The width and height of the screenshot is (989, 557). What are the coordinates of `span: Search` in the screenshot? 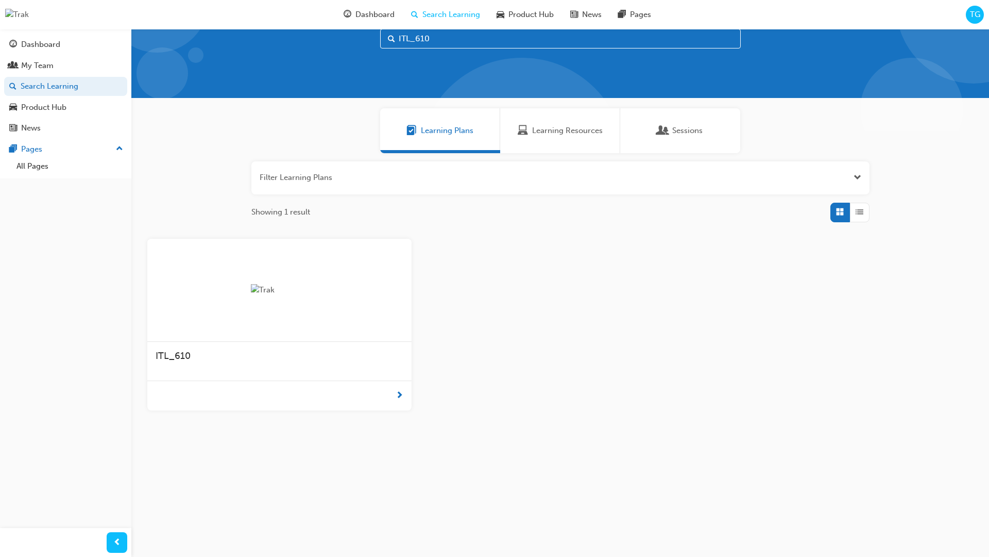 It's located at (392, 39).